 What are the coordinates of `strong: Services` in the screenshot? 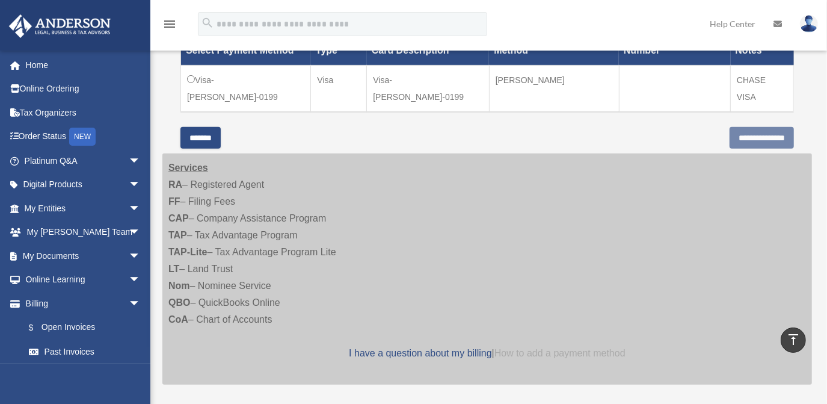 It's located at (188, 167).